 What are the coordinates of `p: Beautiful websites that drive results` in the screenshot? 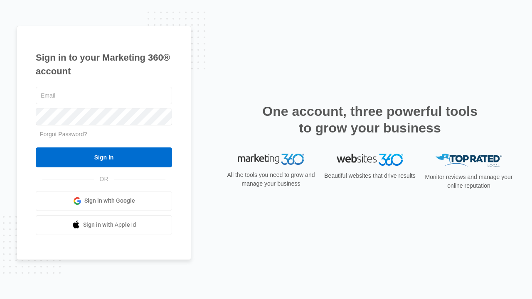 It's located at (370, 176).